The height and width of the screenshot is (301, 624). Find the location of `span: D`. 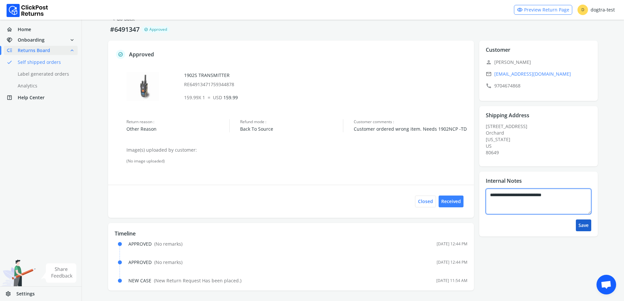

span: D is located at coordinates (583, 10).